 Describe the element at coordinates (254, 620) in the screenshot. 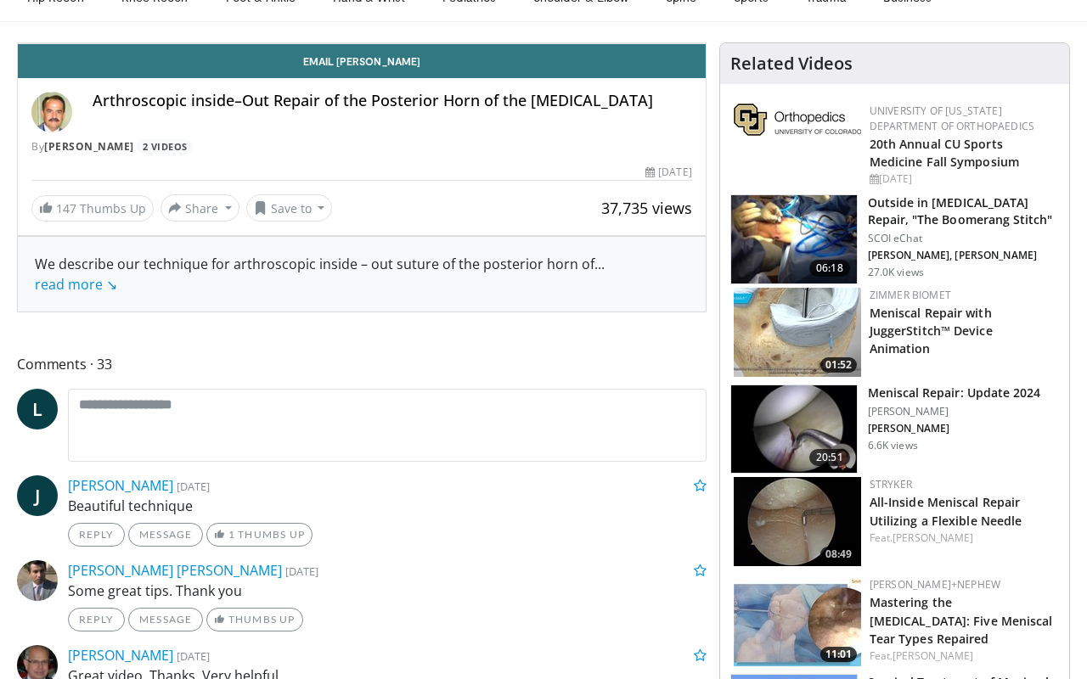

I see `a: Thumbs Up` at that location.